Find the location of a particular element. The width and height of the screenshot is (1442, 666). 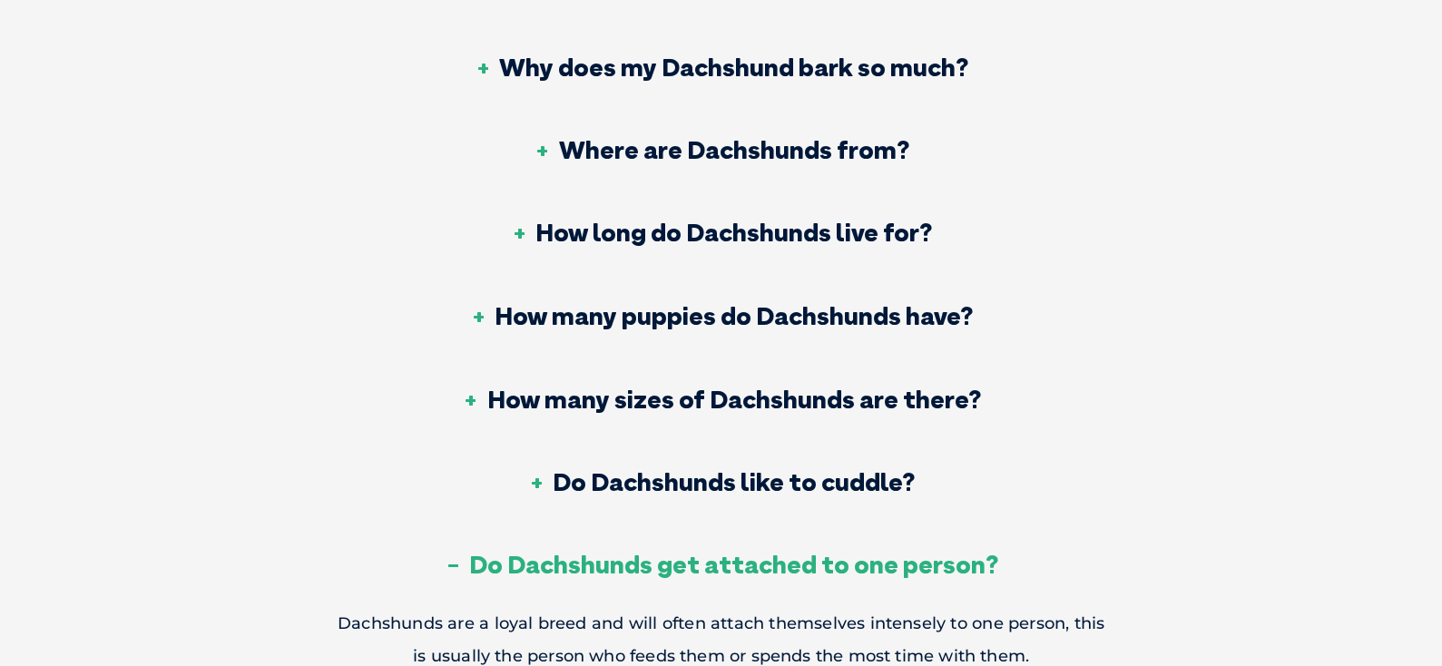

h3: How many puppies do Dachshunds have? is located at coordinates (720, 316).